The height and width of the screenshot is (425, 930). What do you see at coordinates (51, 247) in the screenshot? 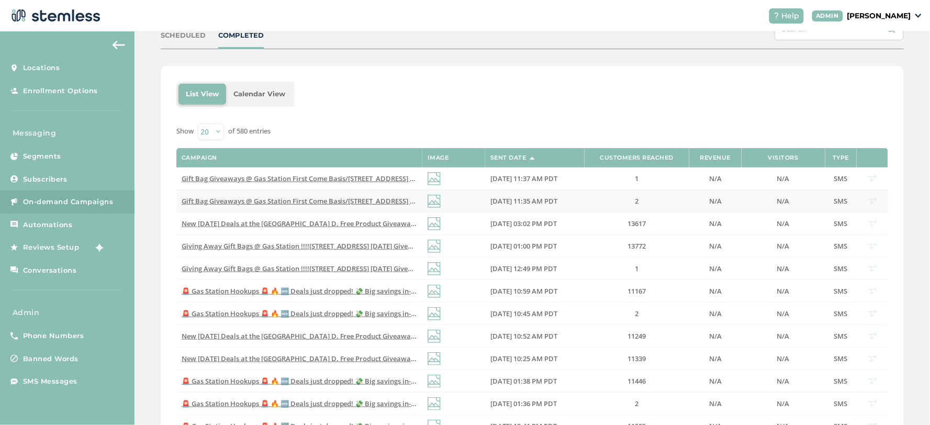
I see `span: Reviews Setup` at bounding box center [51, 247].